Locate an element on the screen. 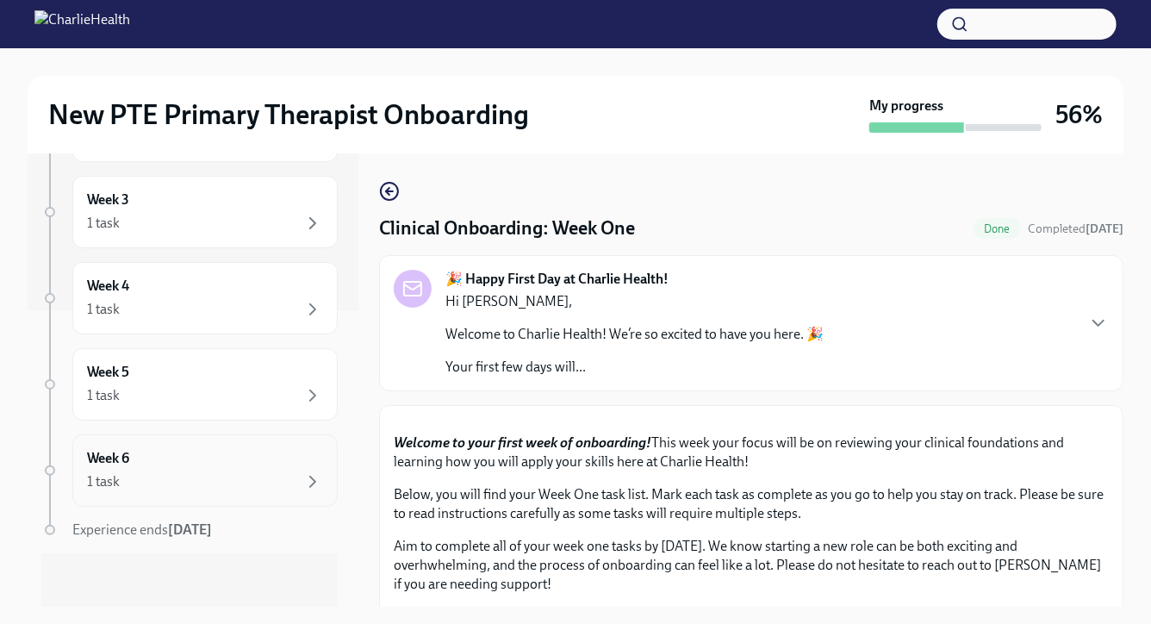  span: Experience ends is located at coordinates (142, 529).